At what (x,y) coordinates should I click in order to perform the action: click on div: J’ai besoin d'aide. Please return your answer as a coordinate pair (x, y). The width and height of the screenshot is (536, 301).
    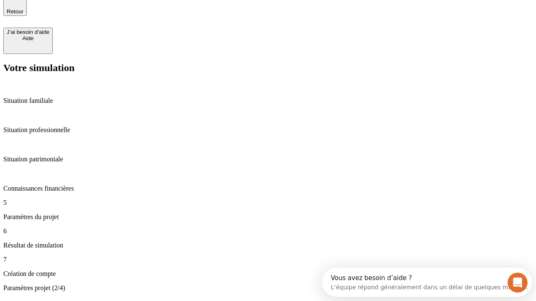
    Looking at the image, I should click on (28, 32).